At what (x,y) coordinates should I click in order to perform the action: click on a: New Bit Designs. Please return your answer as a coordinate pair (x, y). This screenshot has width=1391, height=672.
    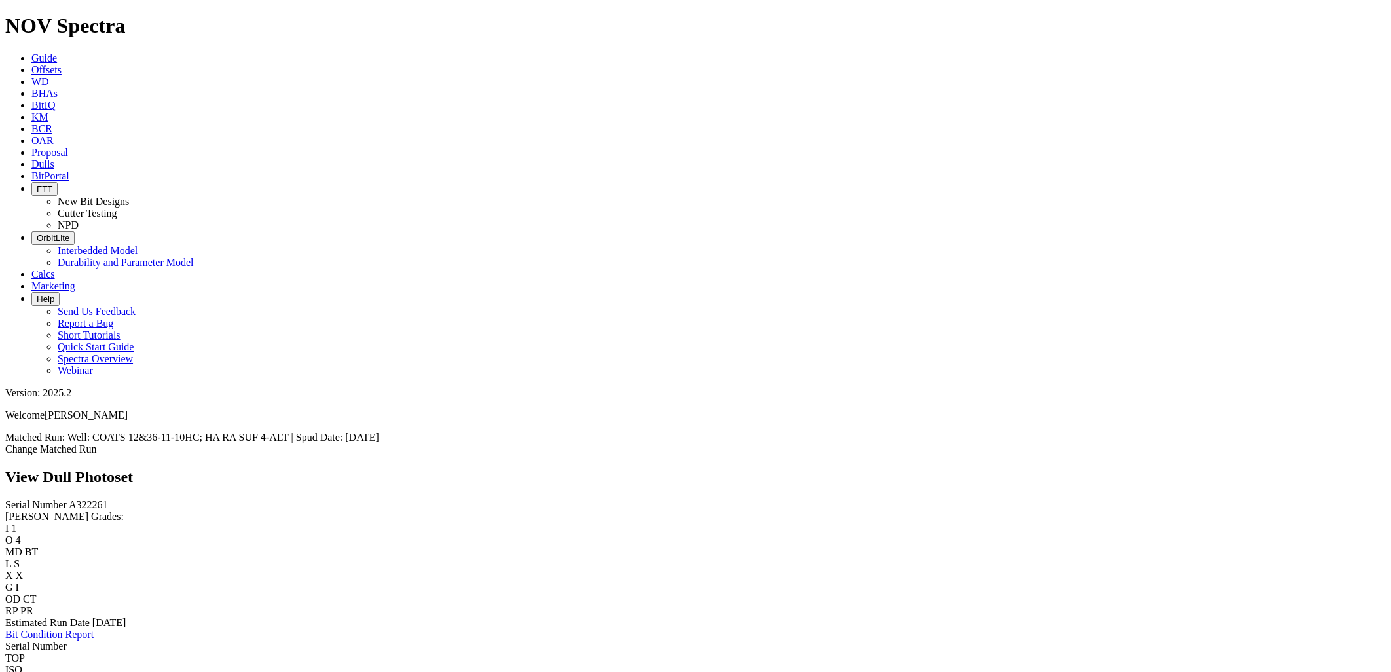
    Looking at the image, I should click on (93, 201).